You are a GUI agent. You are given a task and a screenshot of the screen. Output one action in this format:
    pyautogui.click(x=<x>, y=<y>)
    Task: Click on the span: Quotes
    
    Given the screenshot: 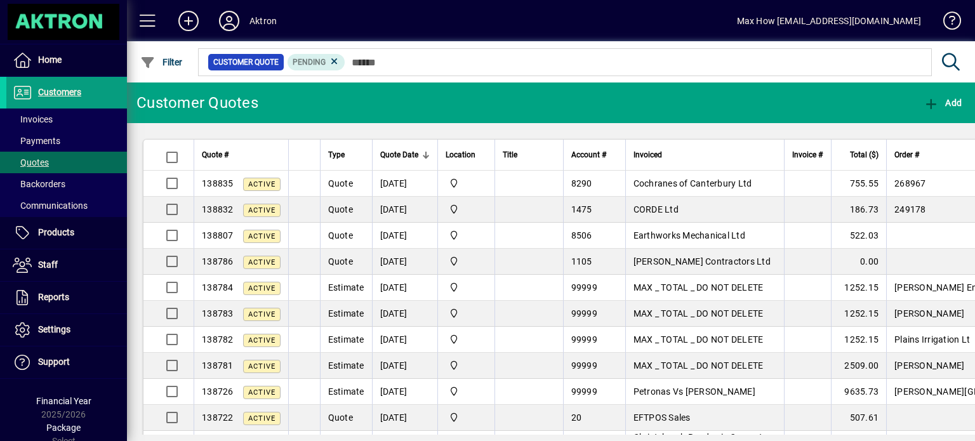 What is the action you would take?
    pyautogui.click(x=30, y=163)
    